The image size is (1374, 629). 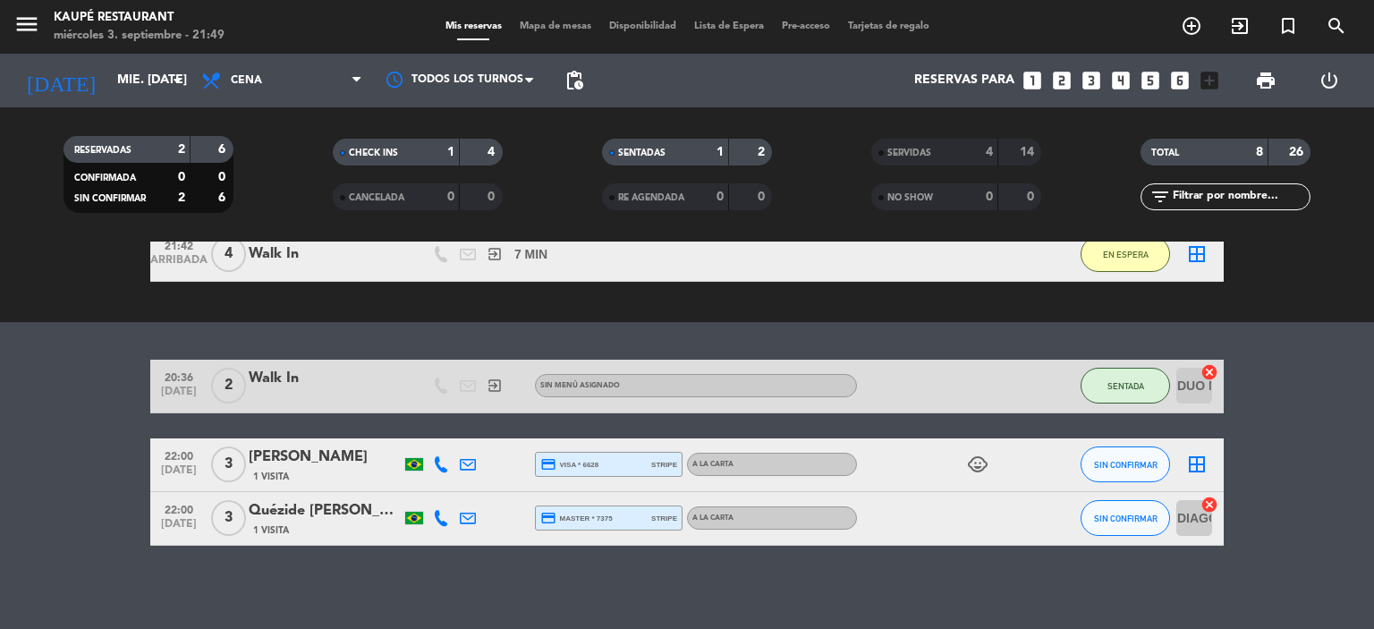 I want to click on span: Lista de Espera, so click(x=729, y=26).